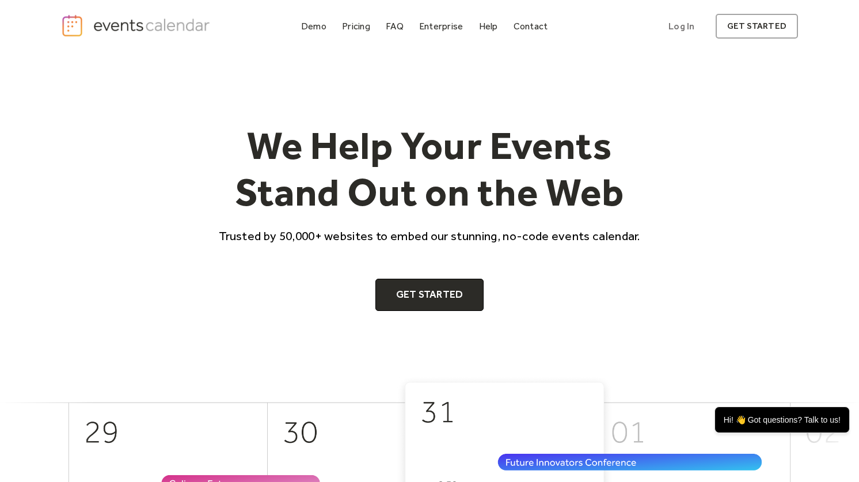  What do you see at coordinates (314, 26) in the screenshot?
I see `div: Demo` at bounding box center [314, 26].